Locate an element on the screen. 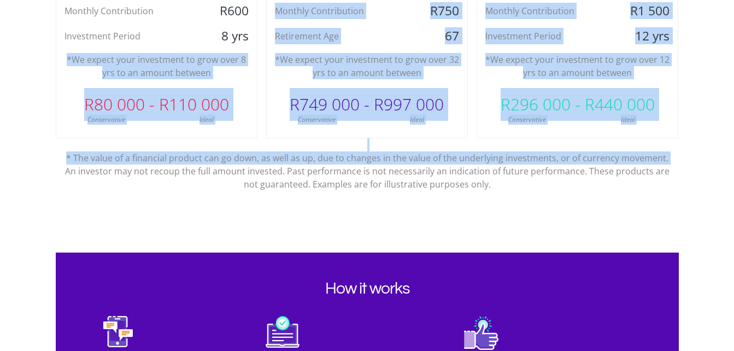 This screenshot has height=351, width=734. div: R1 500 is located at coordinates (644, 11).